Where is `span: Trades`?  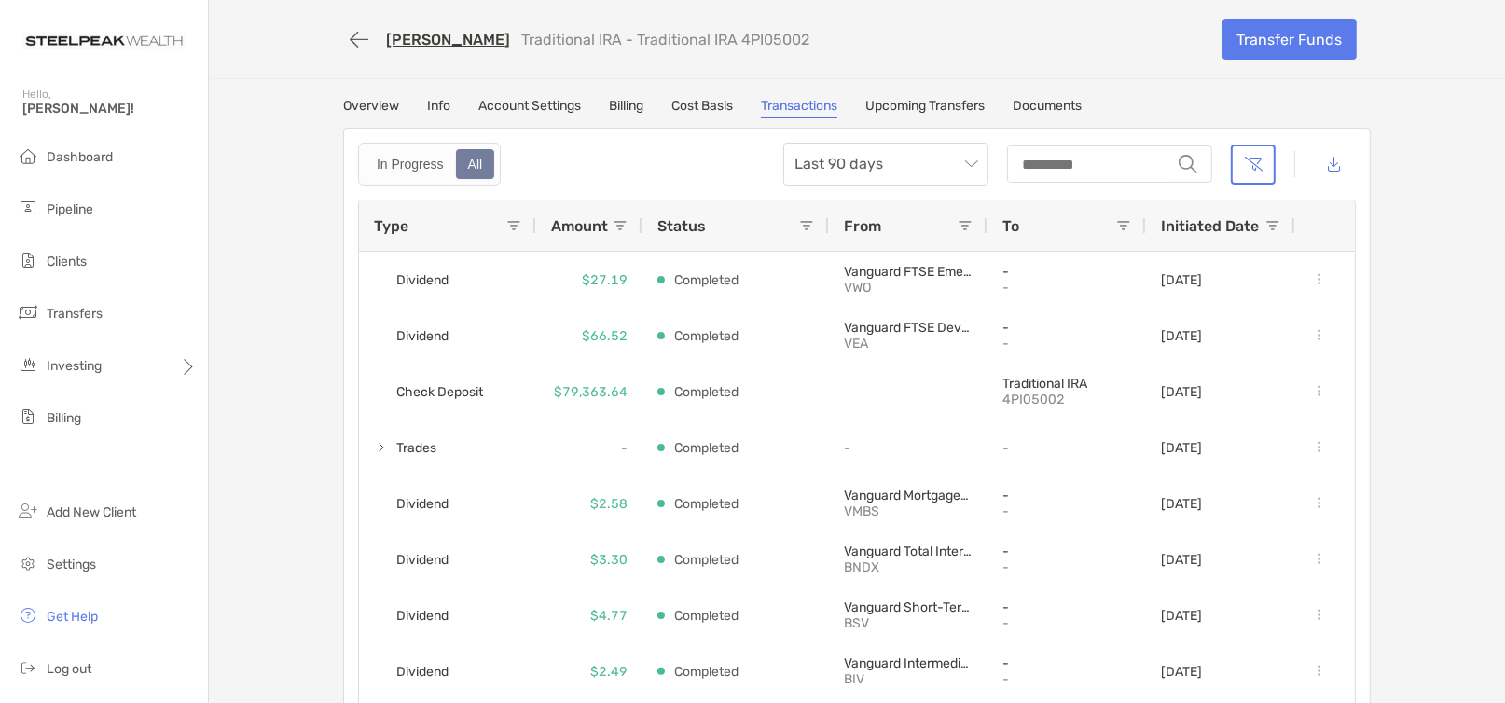
span: Trades is located at coordinates (416, 448).